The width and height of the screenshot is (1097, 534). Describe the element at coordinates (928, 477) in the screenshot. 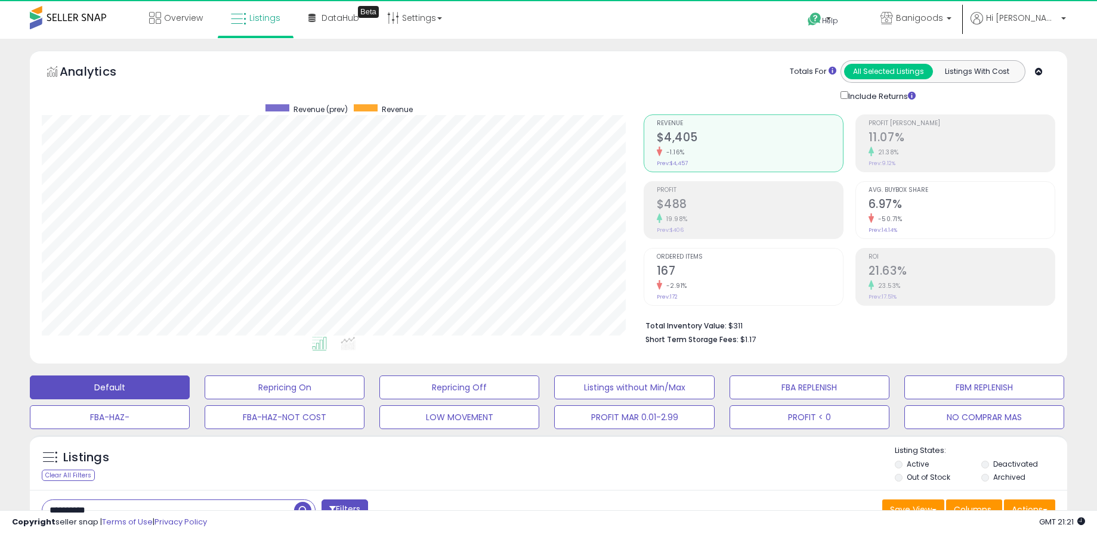

I see `label: Out of Stock` at that location.